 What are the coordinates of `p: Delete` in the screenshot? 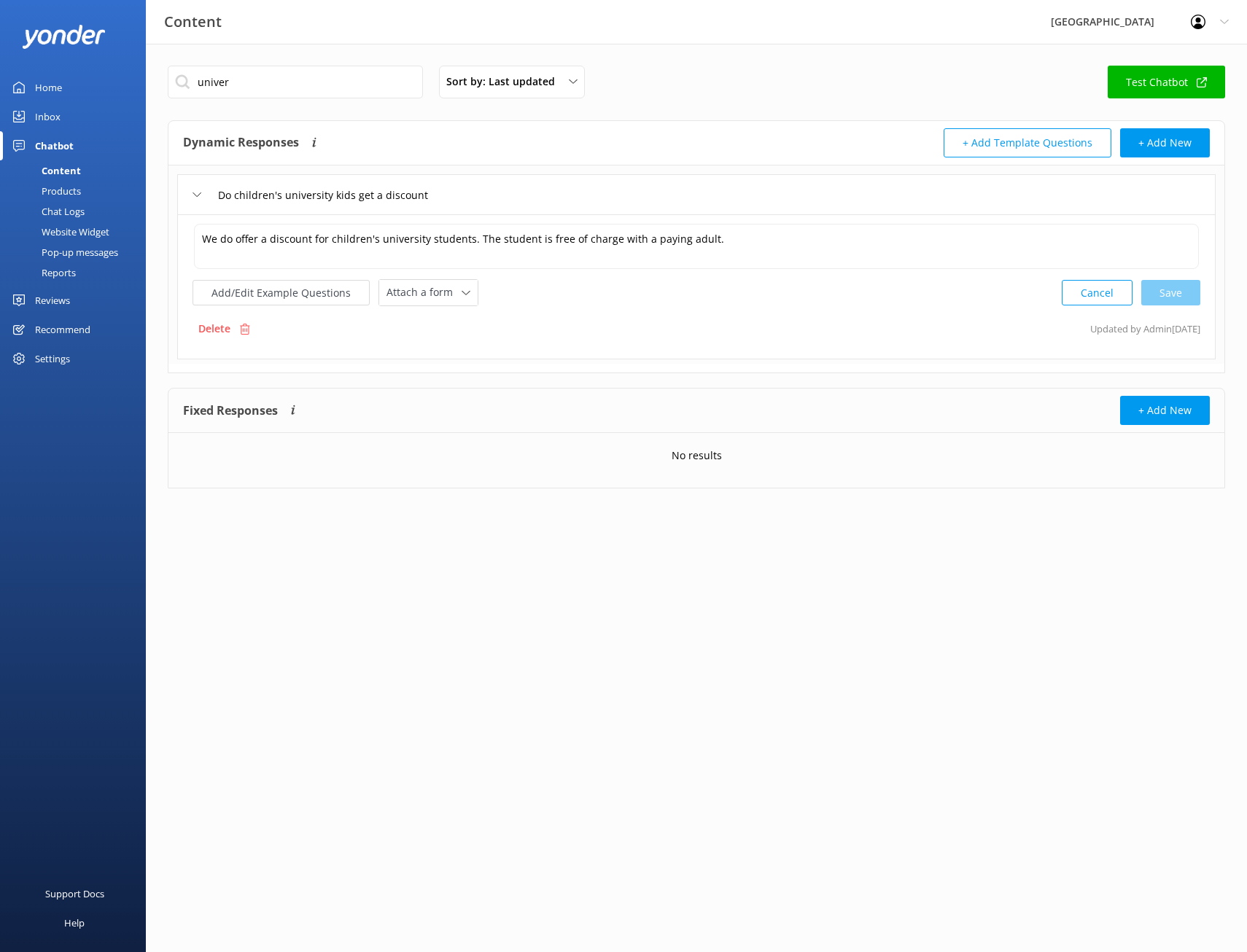 It's located at (214, 329).